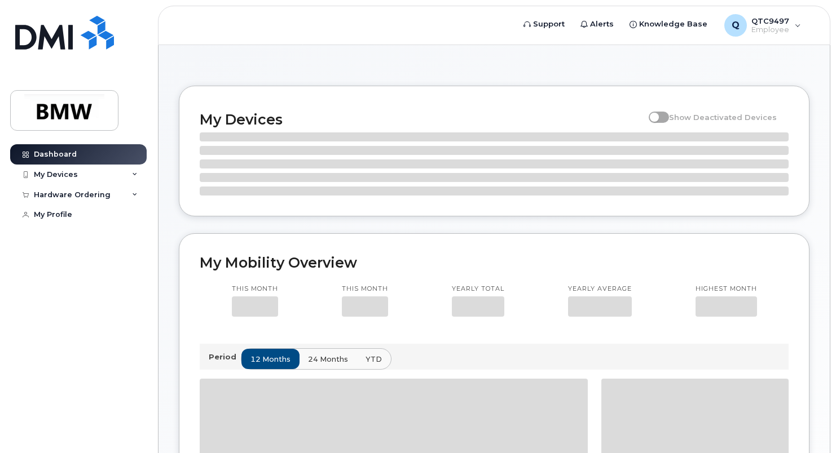 This screenshot has height=453, width=836. What do you see at coordinates (224, 357) in the screenshot?
I see `p: Period` at bounding box center [224, 357].